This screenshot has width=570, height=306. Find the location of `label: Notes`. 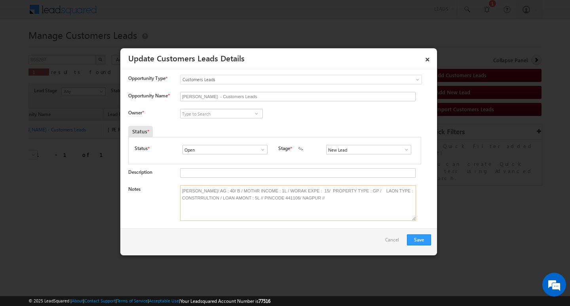

label: Notes is located at coordinates (134, 189).